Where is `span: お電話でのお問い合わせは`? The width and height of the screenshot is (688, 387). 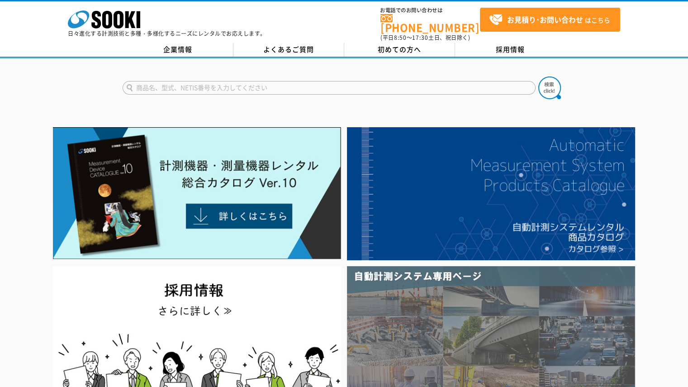 span: お電話でのお問い合わせは is located at coordinates (430, 10).